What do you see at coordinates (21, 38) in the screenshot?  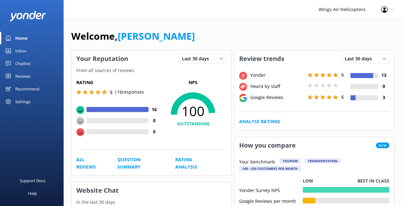 I see `div: Home` at bounding box center [21, 38].